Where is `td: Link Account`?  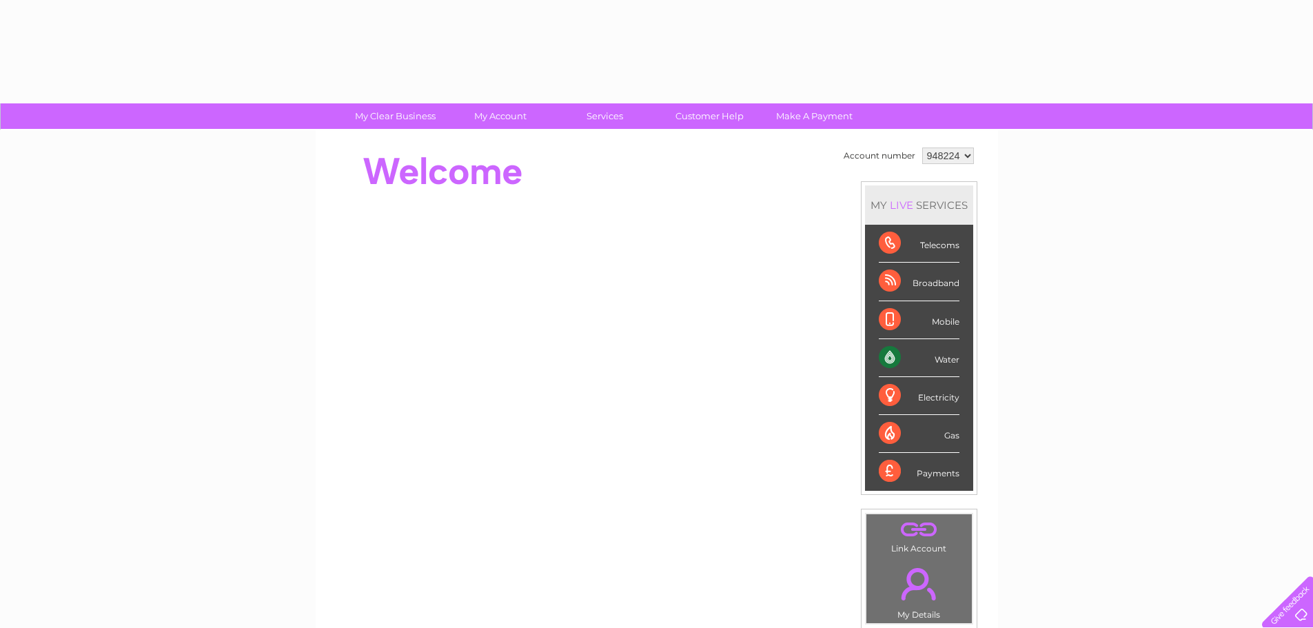
td: Link Account is located at coordinates (919, 535).